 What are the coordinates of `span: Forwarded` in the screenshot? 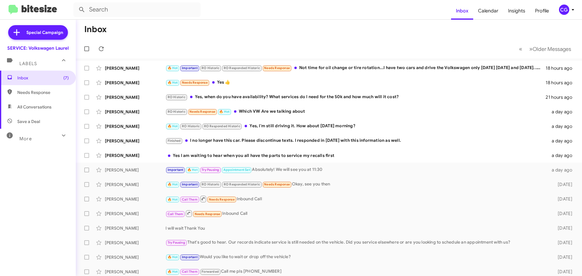 It's located at (210, 272).